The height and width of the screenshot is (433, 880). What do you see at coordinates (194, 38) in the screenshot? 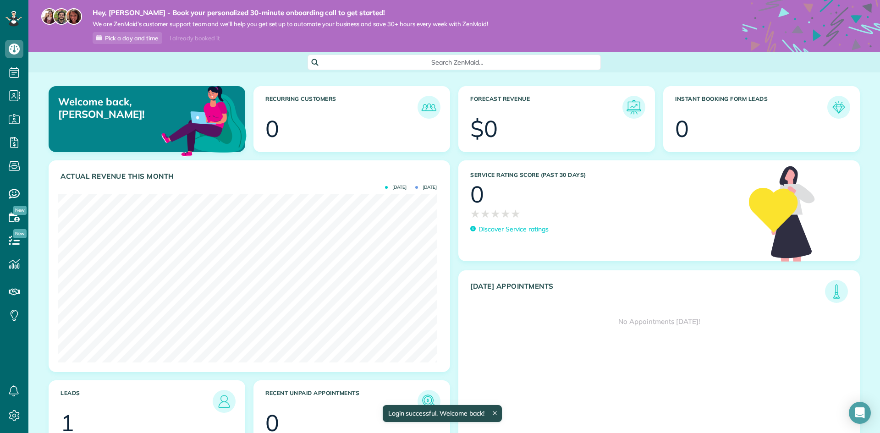
I see `div: I already booked it` at bounding box center [194, 38].